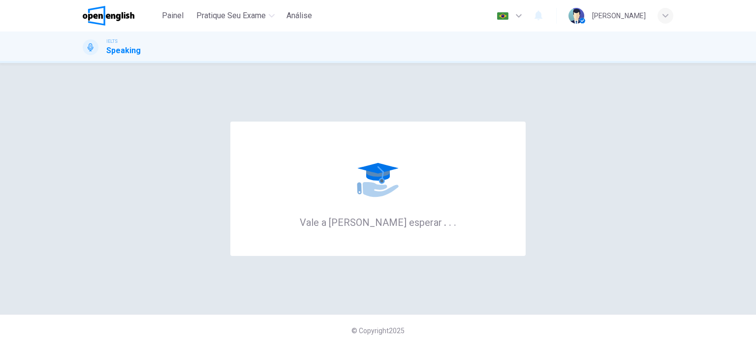 The height and width of the screenshot is (346, 756). What do you see at coordinates (108, 16) in the screenshot?
I see `img: OpenEnglish logo` at bounding box center [108, 16].